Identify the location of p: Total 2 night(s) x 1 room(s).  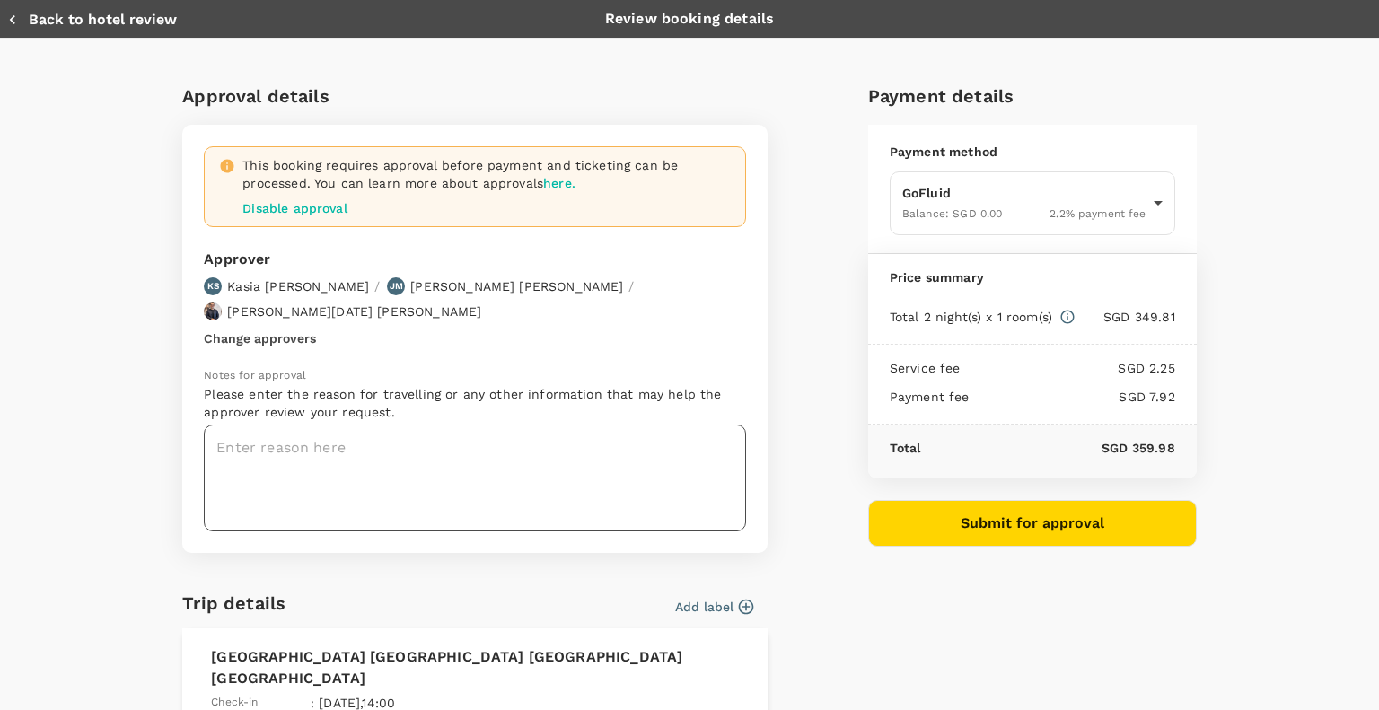
(971, 317).